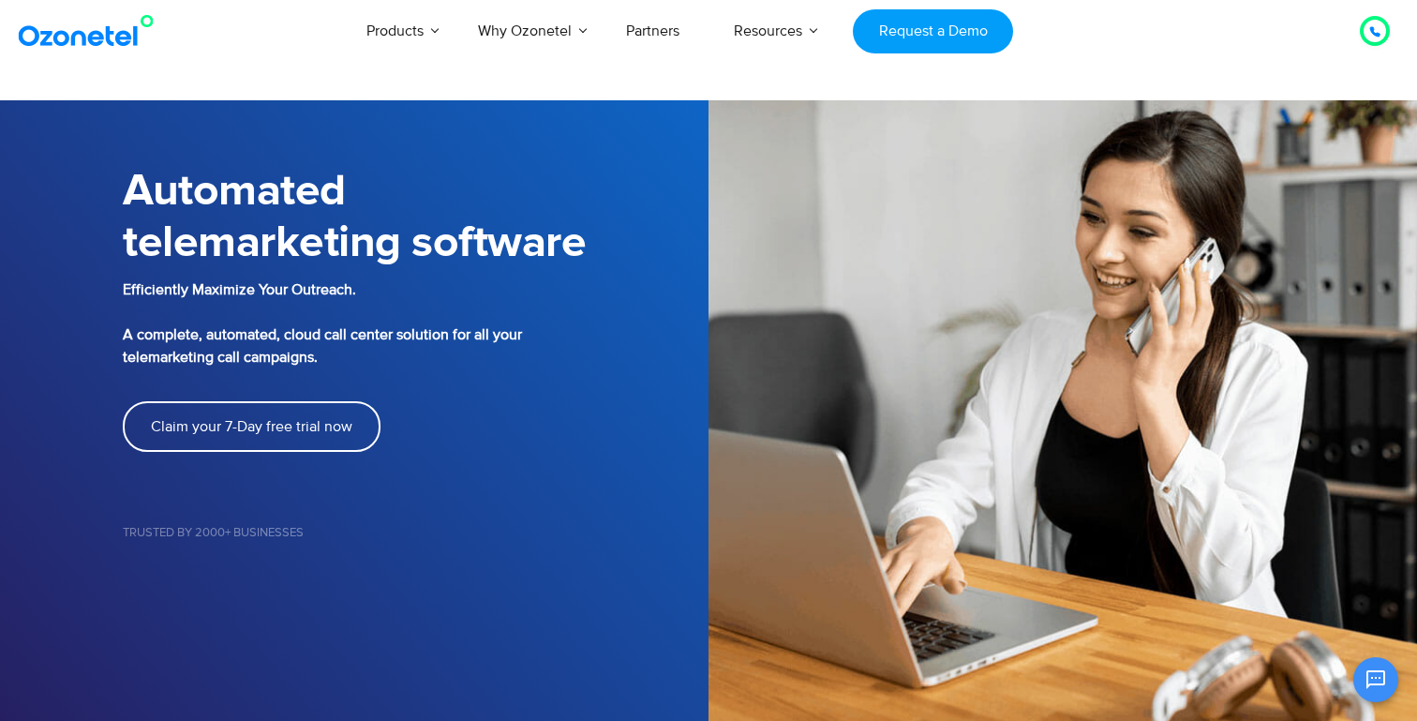 The height and width of the screenshot is (721, 1417). Describe the element at coordinates (415, 217) in the screenshot. I see `h1: Automated telemarketing software` at that location.